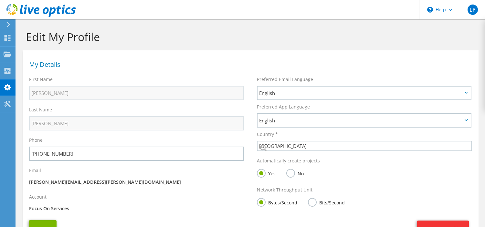 The width and height of the screenshot is (485, 227). What do you see at coordinates (288, 161) in the screenshot?
I see `label: Automatically create projects` at bounding box center [288, 161].